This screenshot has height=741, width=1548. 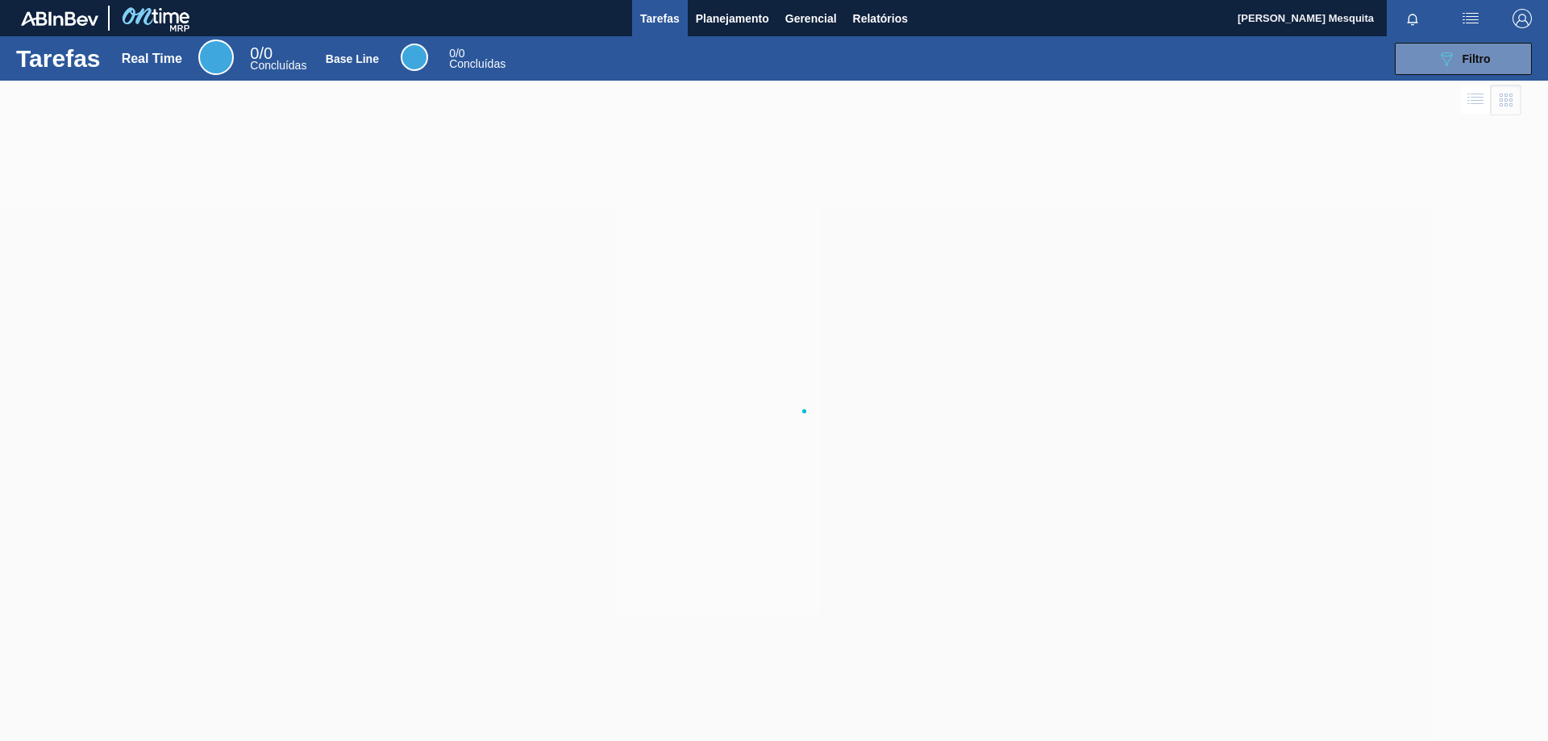 I want to click on span: Gerencial, so click(x=811, y=19).